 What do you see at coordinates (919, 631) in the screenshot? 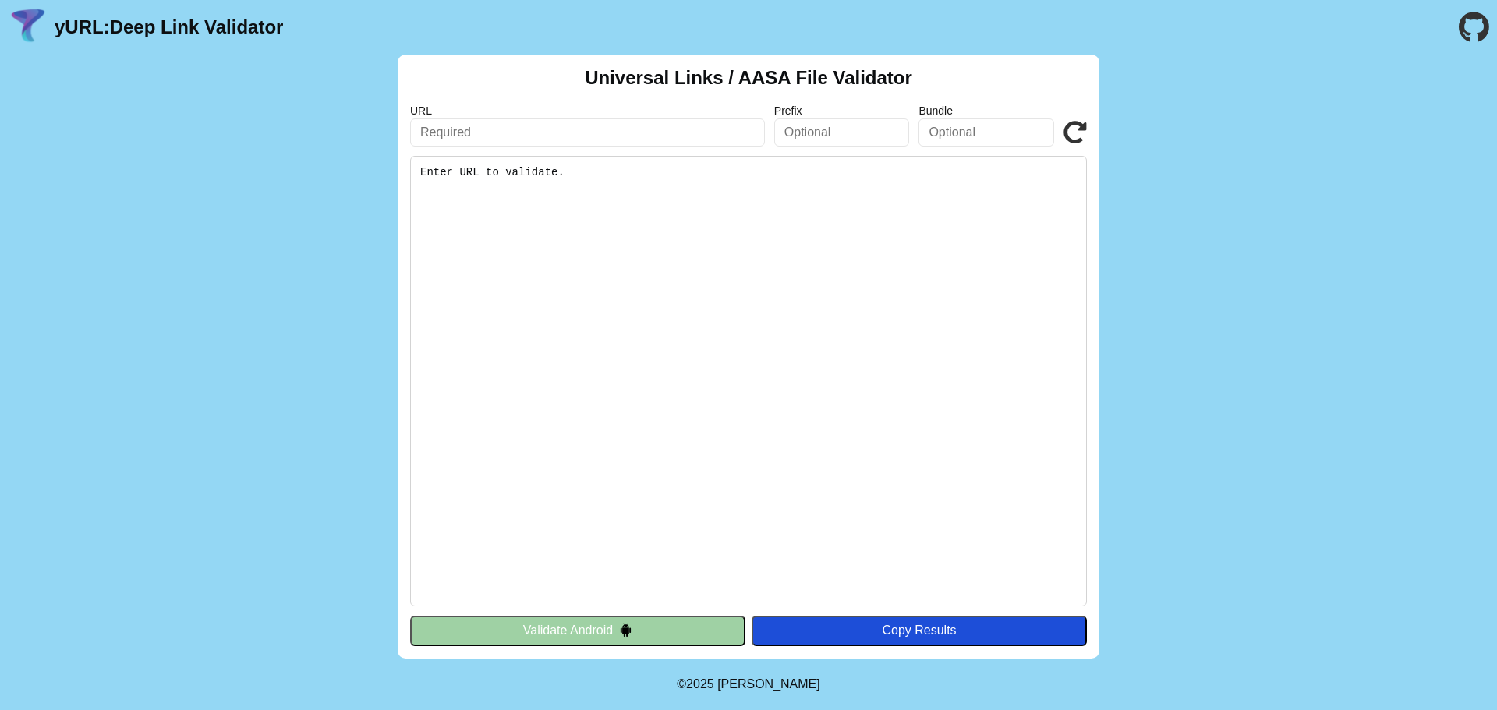
I see `div: Copy Results` at bounding box center [919, 631].